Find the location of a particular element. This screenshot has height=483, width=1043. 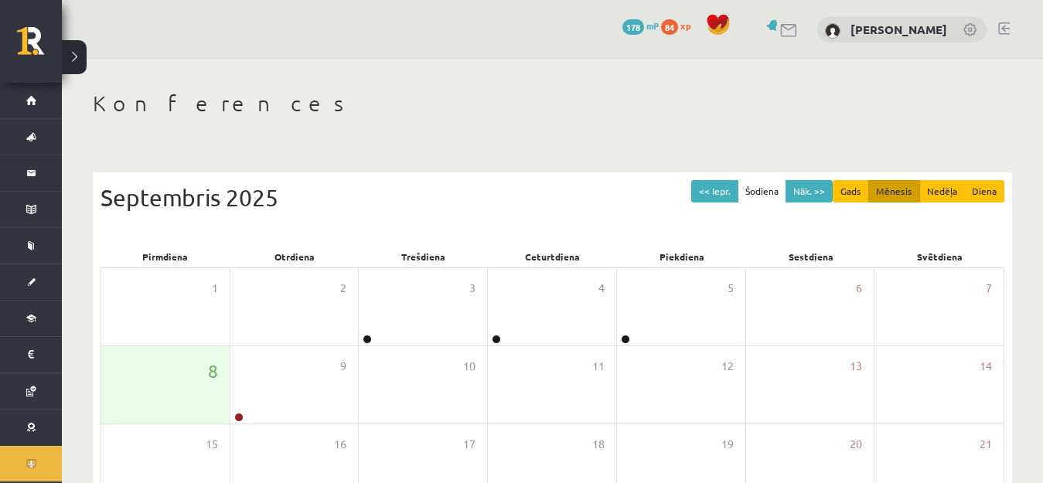

span: 19 is located at coordinates (728, 445).